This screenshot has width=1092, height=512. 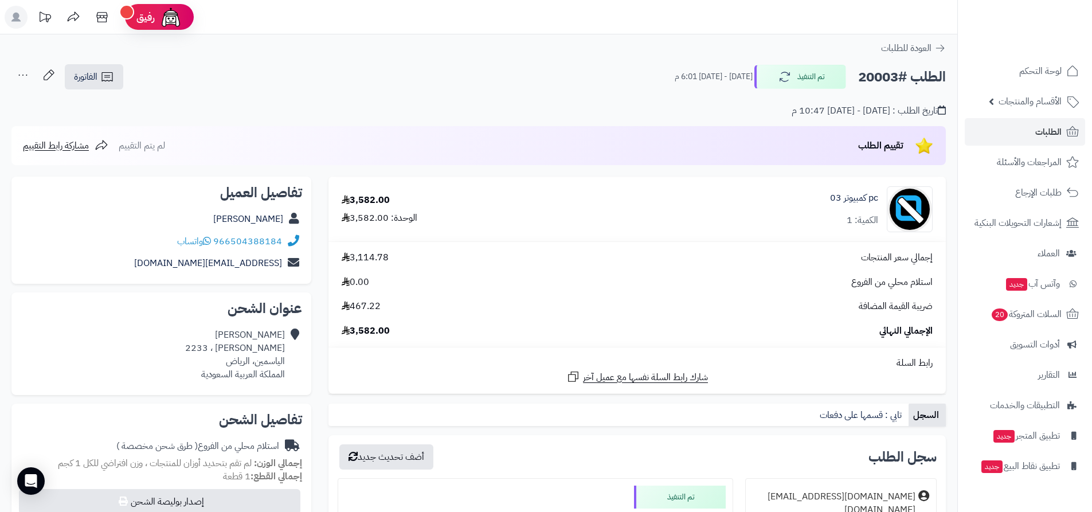 What do you see at coordinates (1040, 71) in the screenshot?
I see `span: لوحة التحكم` at bounding box center [1040, 71].